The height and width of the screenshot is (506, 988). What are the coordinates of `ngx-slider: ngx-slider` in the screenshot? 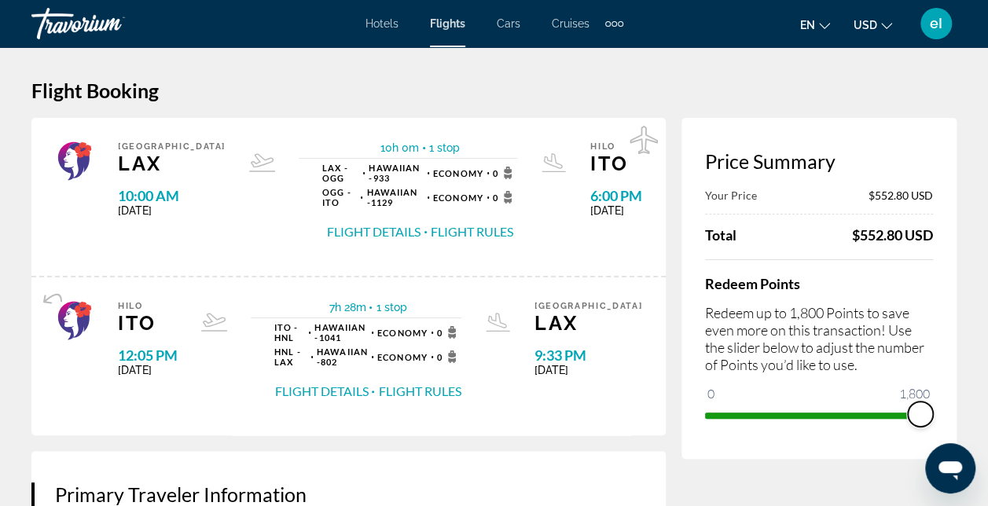 It's located at (819, 414).